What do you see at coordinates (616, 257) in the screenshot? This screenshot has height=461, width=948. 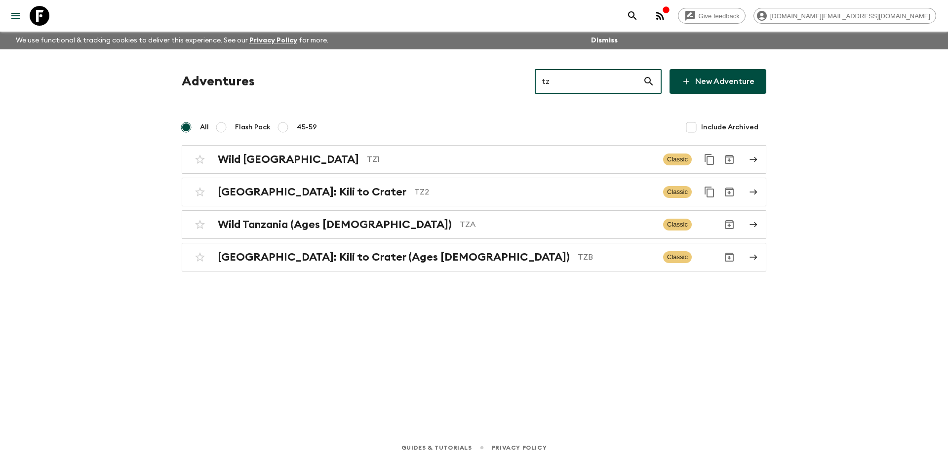 I see `p: TZB` at bounding box center [616, 257].